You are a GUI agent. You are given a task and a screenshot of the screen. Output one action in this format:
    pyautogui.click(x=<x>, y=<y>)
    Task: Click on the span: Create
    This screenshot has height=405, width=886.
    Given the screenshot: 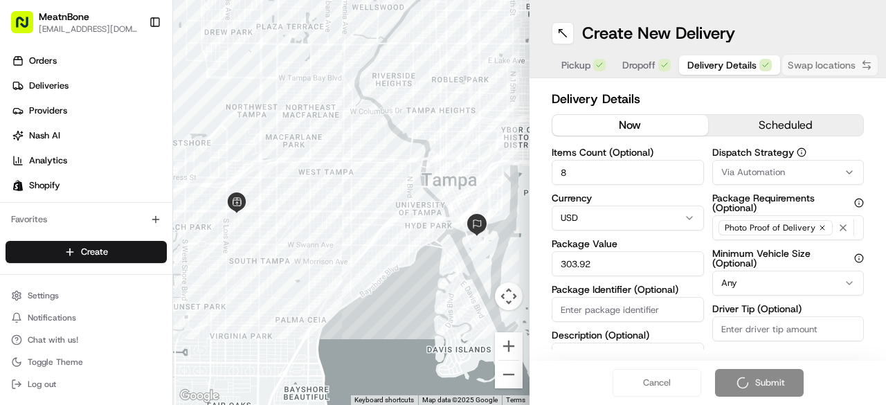 What is the action you would take?
    pyautogui.click(x=94, y=252)
    